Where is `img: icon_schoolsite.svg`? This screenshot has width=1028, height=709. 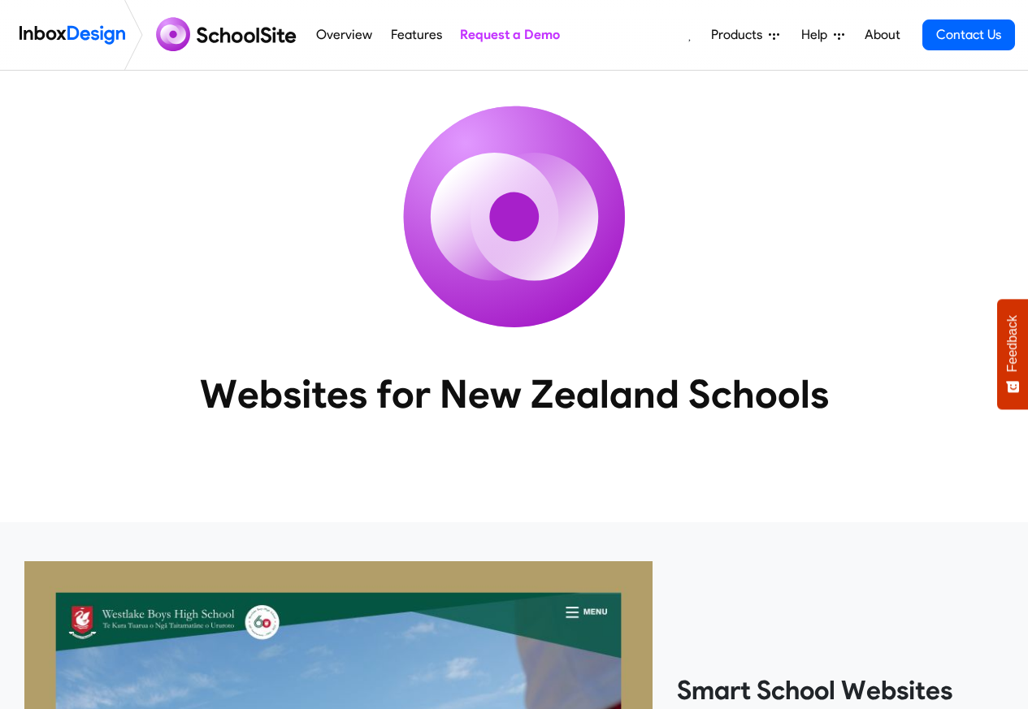
img: icon_schoolsite.svg is located at coordinates (514, 217).